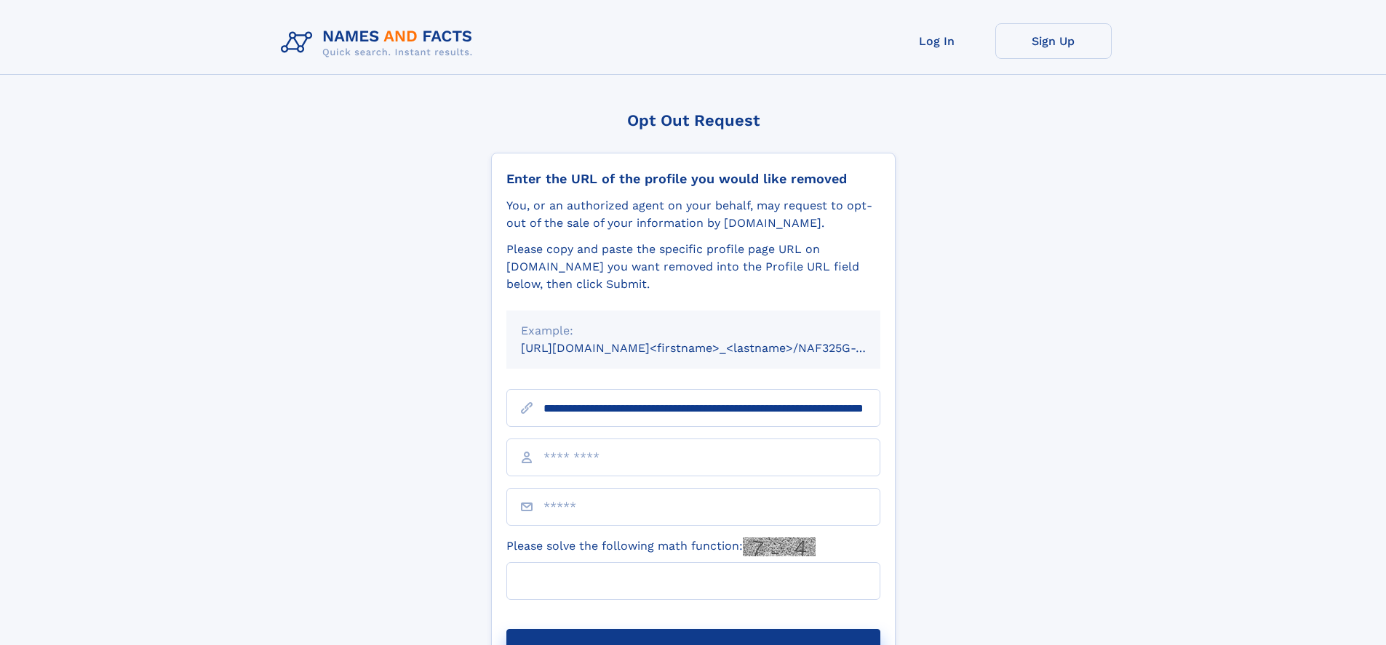  I want to click on div: Opt Out Request, so click(693, 120).